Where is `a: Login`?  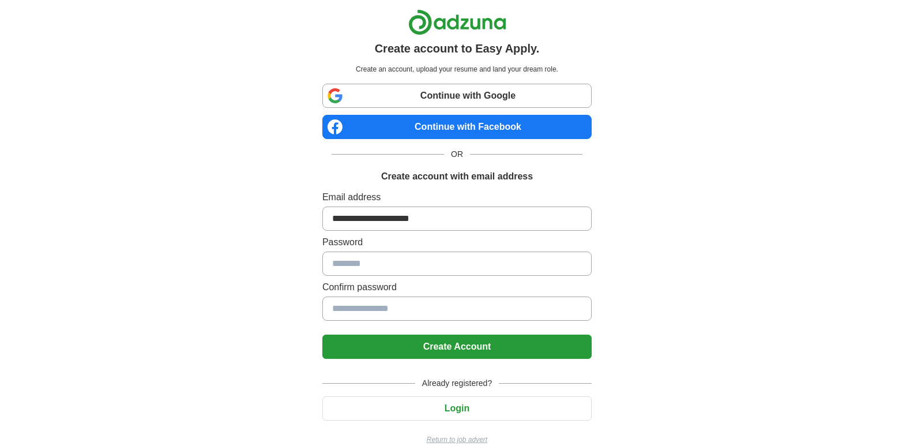 a: Login is located at coordinates (457, 408).